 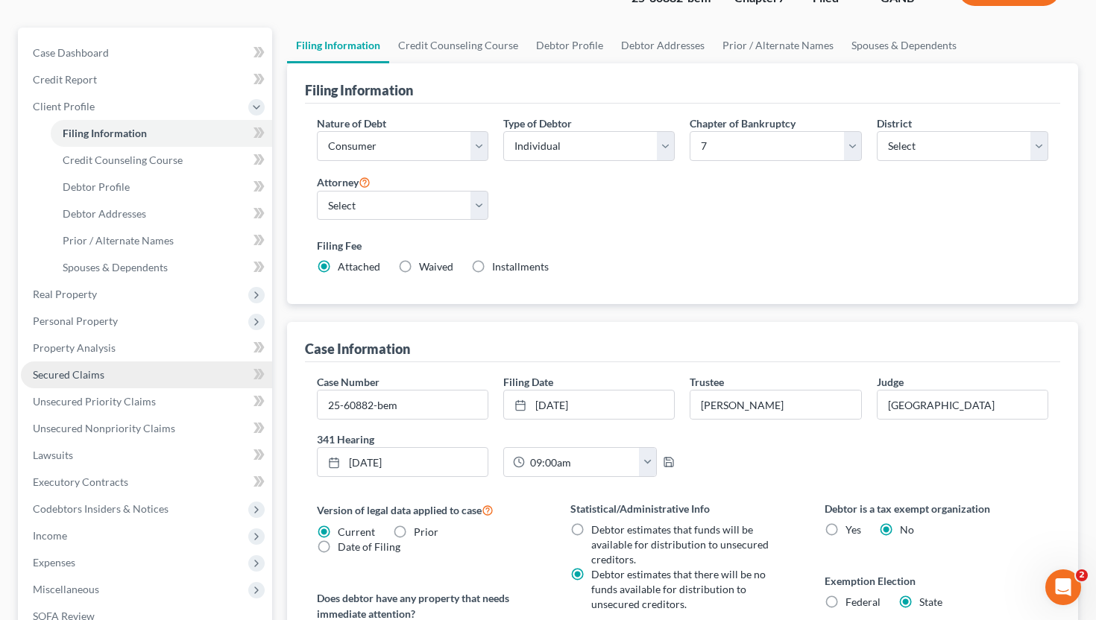 What do you see at coordinates (115, 267) in the screenshot?
I see `span: Spouses & Dependents` at bounding box center [115, 267].